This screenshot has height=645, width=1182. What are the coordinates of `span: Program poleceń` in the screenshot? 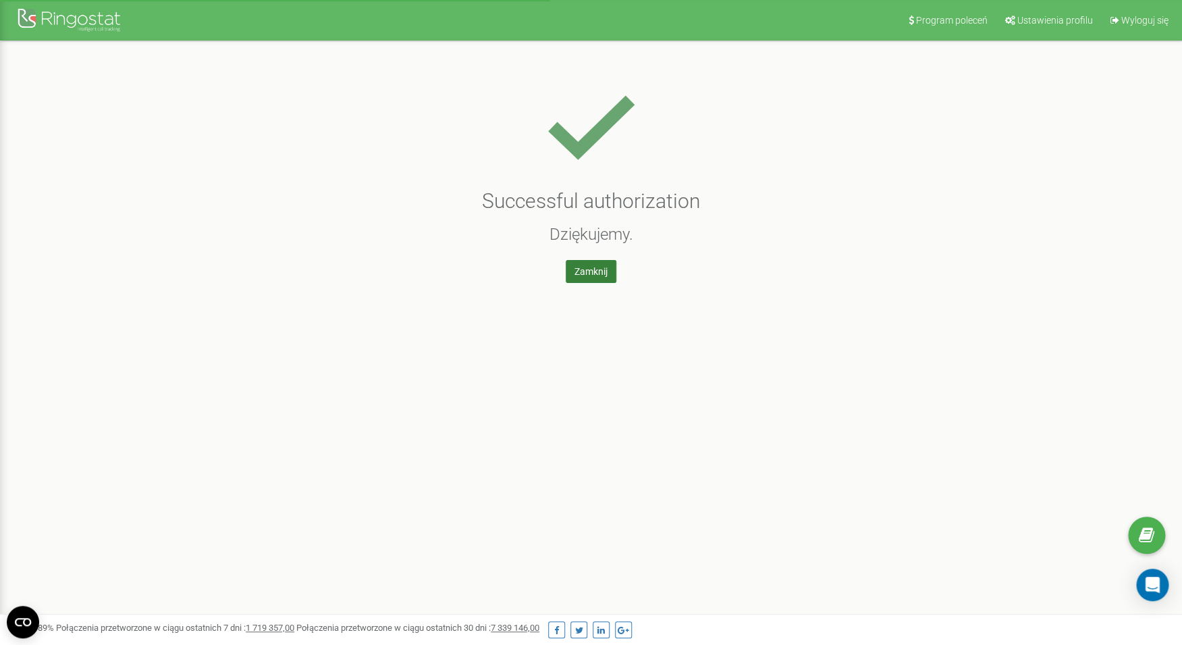 It's located at (952, 20).